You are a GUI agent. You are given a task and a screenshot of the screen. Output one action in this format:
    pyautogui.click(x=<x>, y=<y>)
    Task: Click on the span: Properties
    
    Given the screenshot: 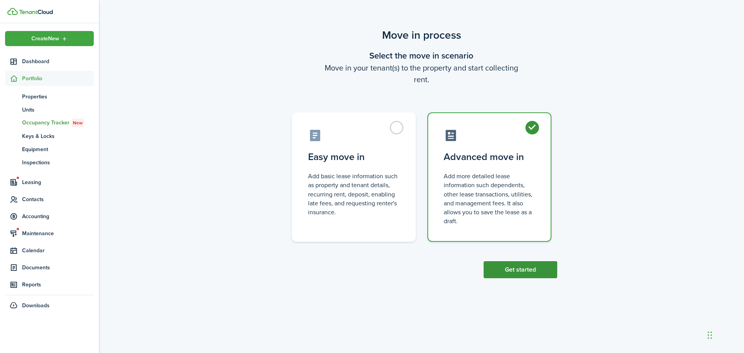 What is the action you would take?
    pyautogui.click(x=58, y=96)
    